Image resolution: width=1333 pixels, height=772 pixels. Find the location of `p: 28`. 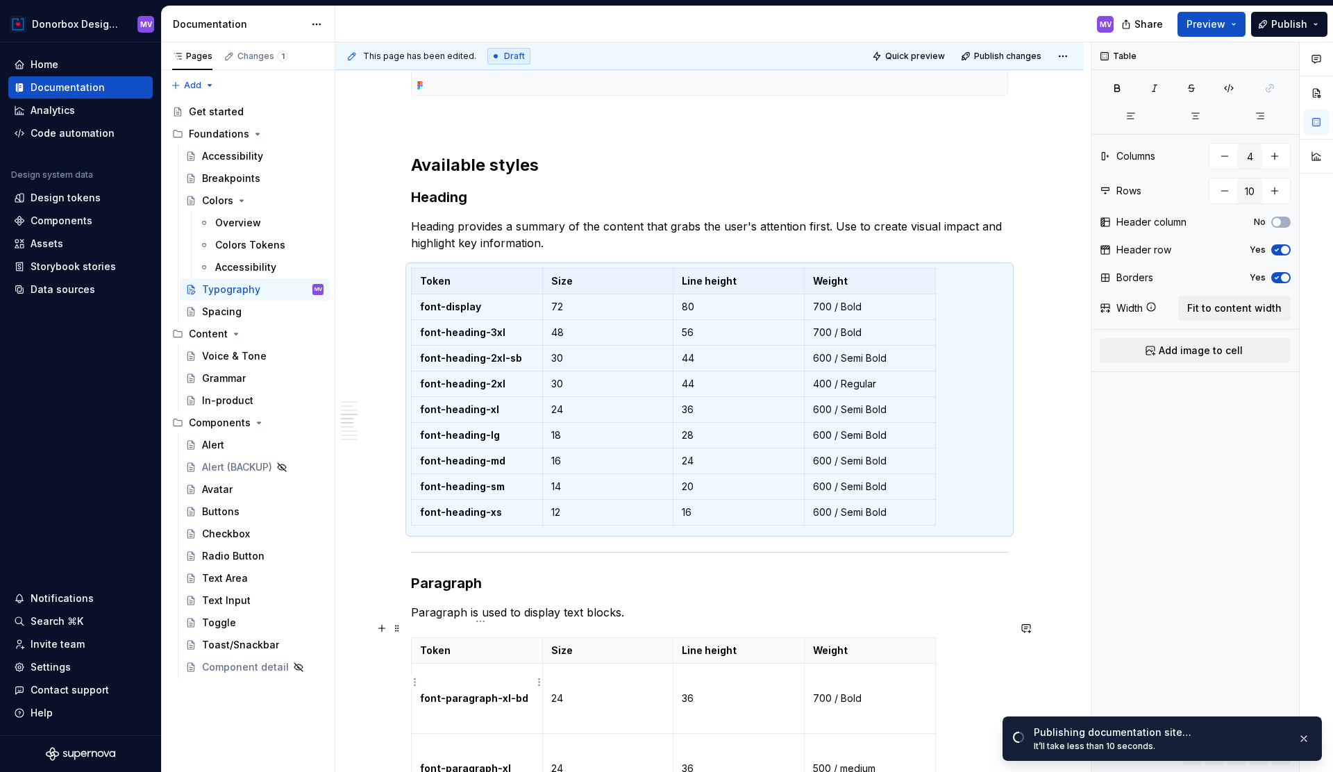

p: 28 is located at coordinates (739, 435).